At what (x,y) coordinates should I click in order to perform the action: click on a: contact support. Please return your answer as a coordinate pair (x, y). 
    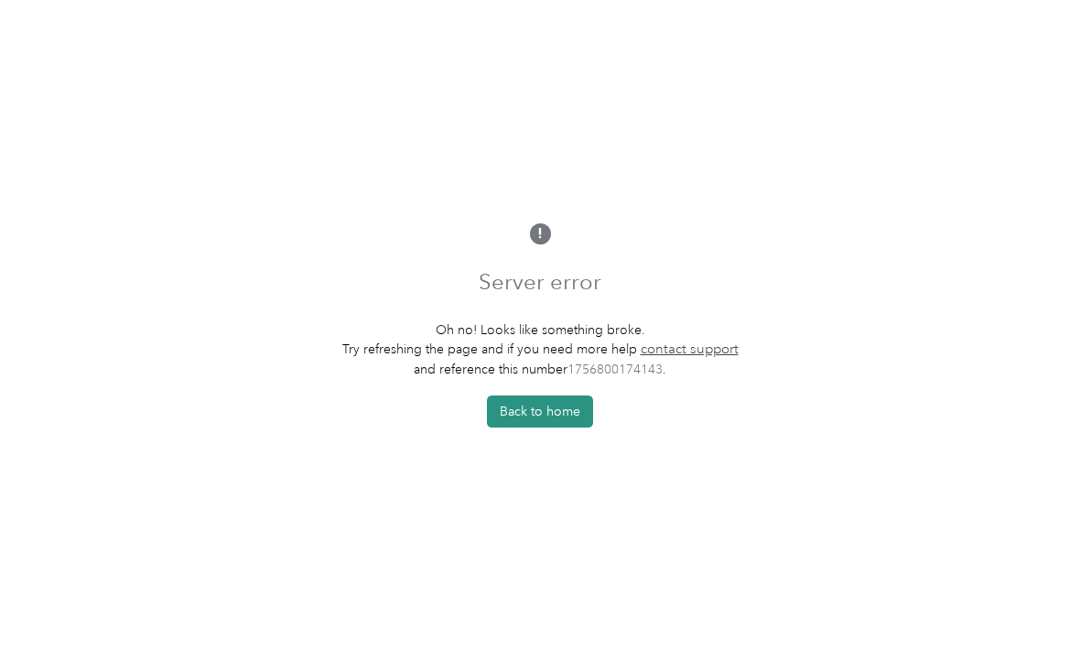
    Looking at the image, I should click on (689, 349).